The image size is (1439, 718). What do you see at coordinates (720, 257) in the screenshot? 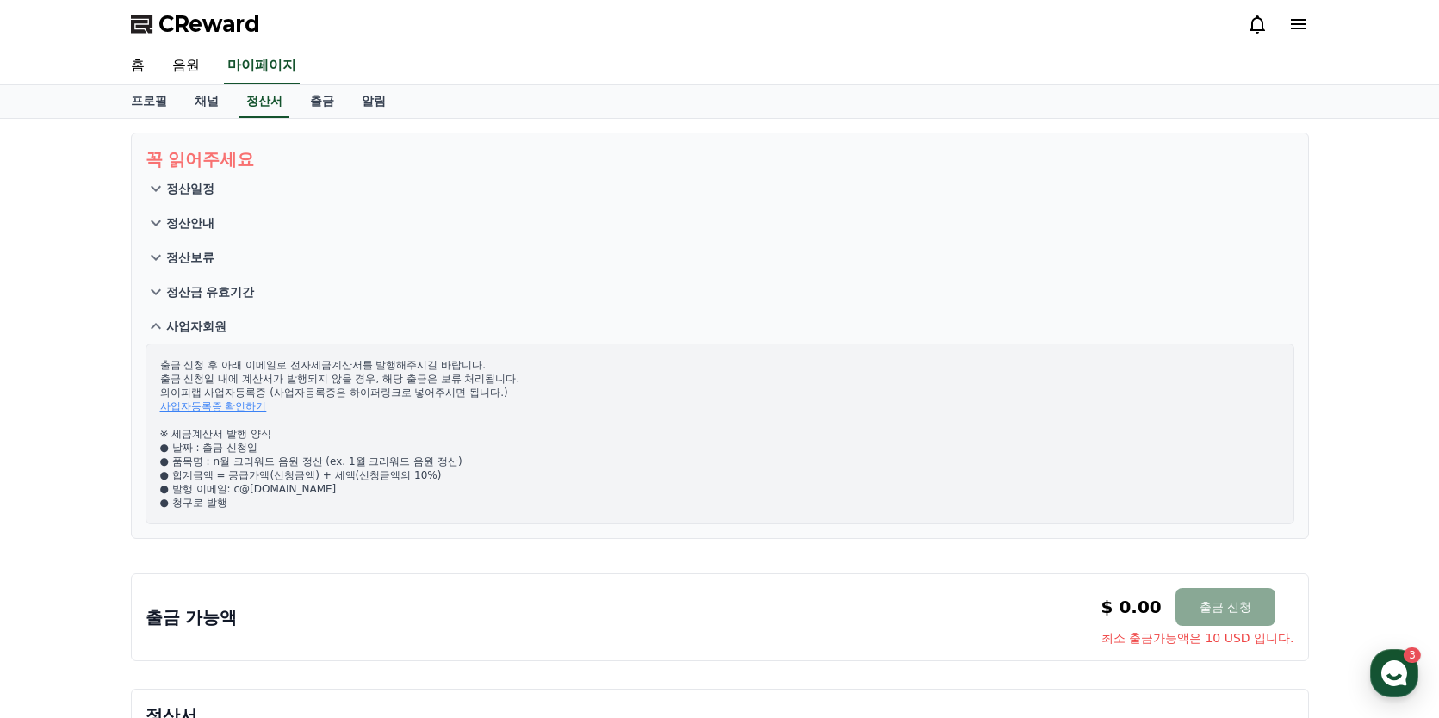
I see `button: 정산보류` at bounding box center [720, 257].